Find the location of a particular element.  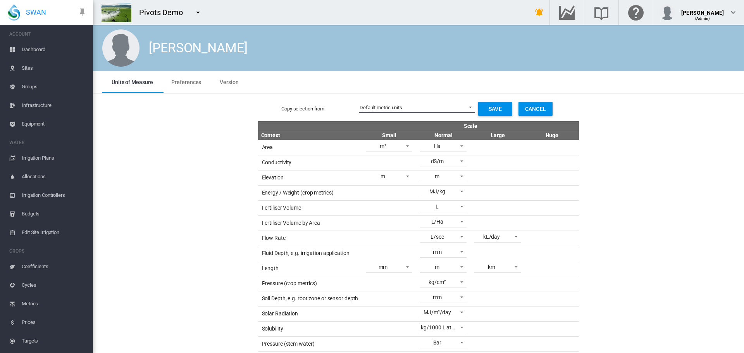

td: Soil Depth, e.g. root zone or sensor depth is located at coordinates (310, 298).